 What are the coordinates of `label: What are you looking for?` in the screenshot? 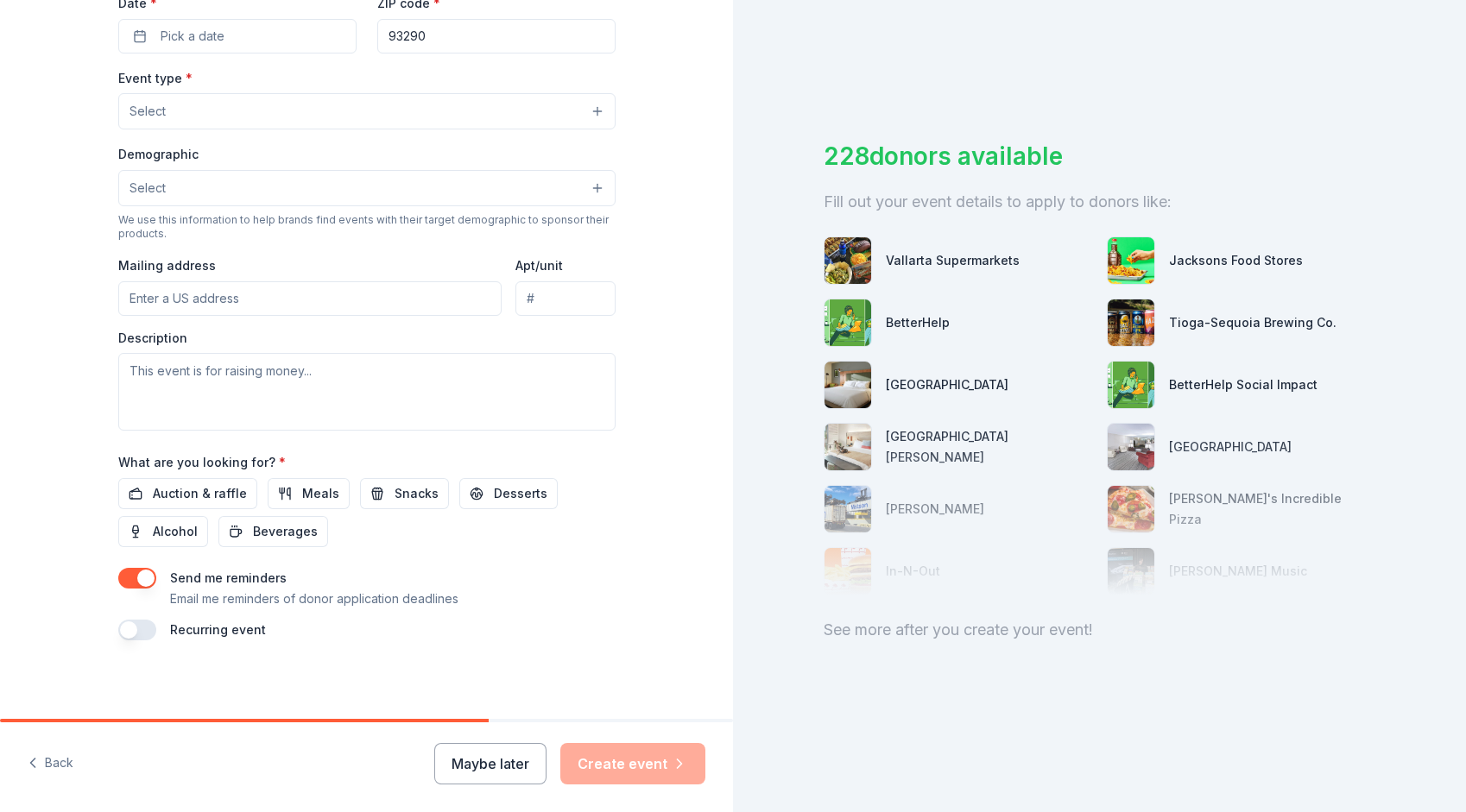 It's located at (202, 463).